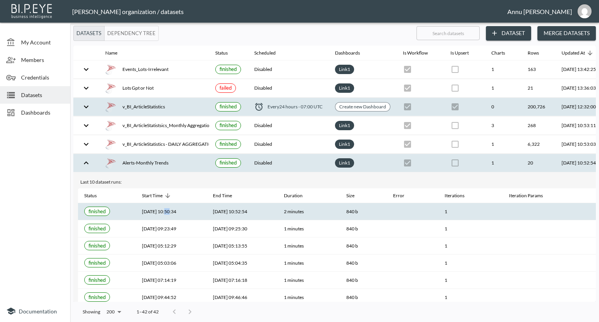  What do you see at coordinates (585, 11) in the screenshot?
I see `button: annu@mutualart.com` at bounding box center [585, 11].